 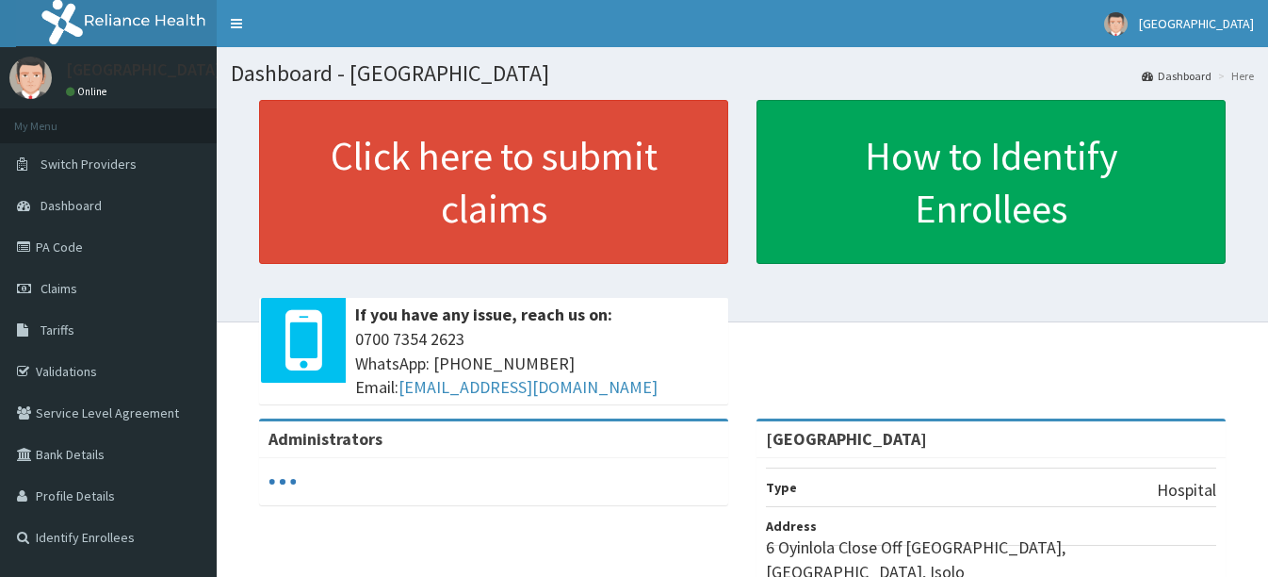 What do you see at coordinates (57, 330) in the screenshot?
I see `span: Tariffs` at bounding box center [57, 330].